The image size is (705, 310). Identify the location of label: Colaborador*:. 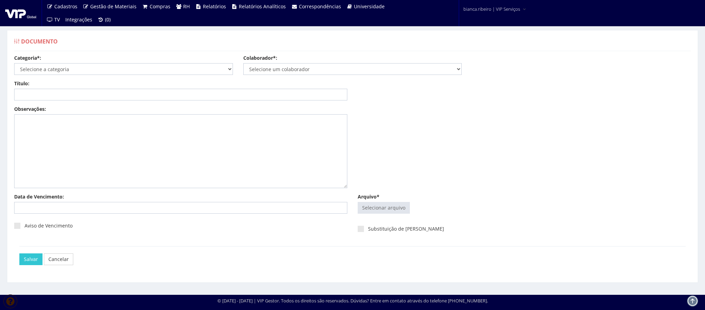
(260, 58).